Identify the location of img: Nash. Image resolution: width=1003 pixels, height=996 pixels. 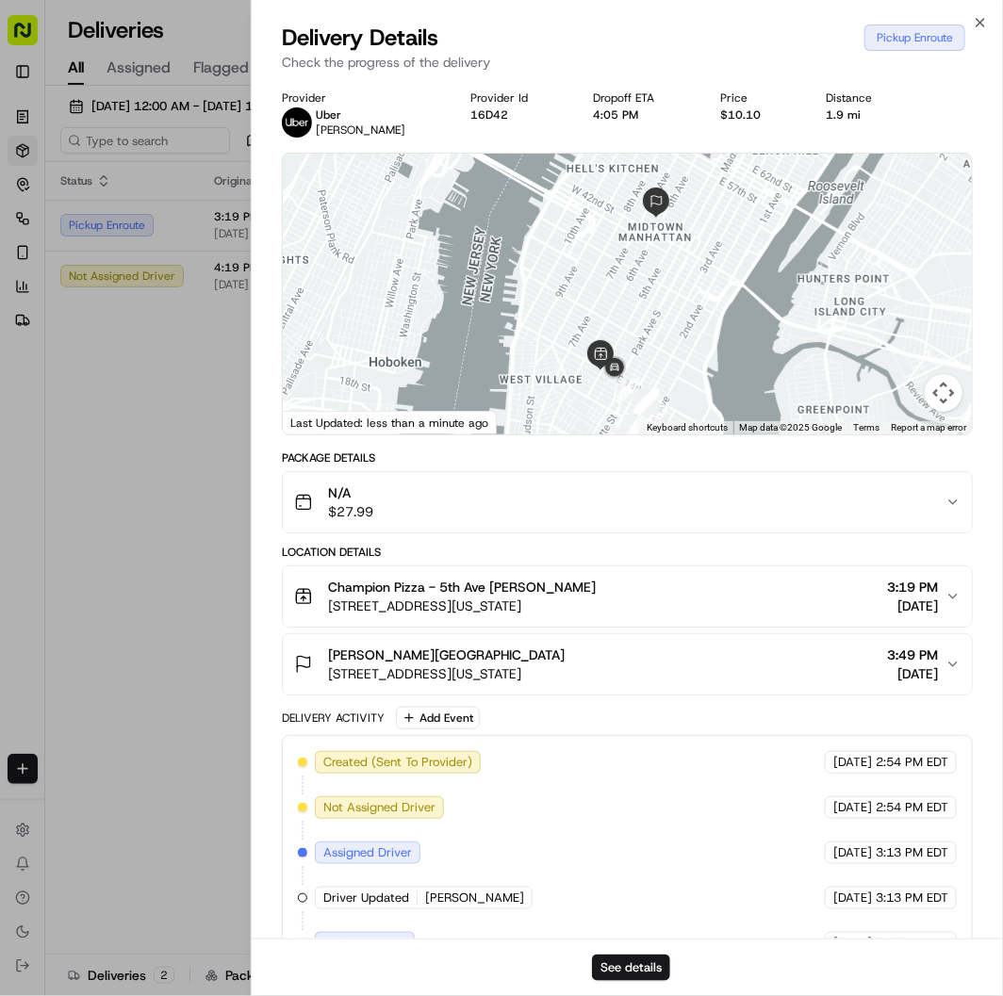
(38, 38).